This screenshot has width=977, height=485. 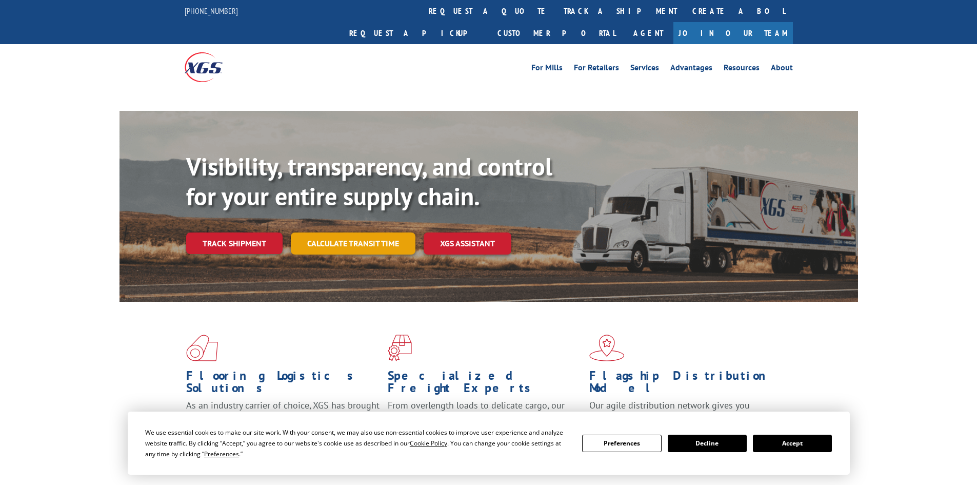 I want to click on h1: Specialized Freight Experts, so click(x=485, y=384).